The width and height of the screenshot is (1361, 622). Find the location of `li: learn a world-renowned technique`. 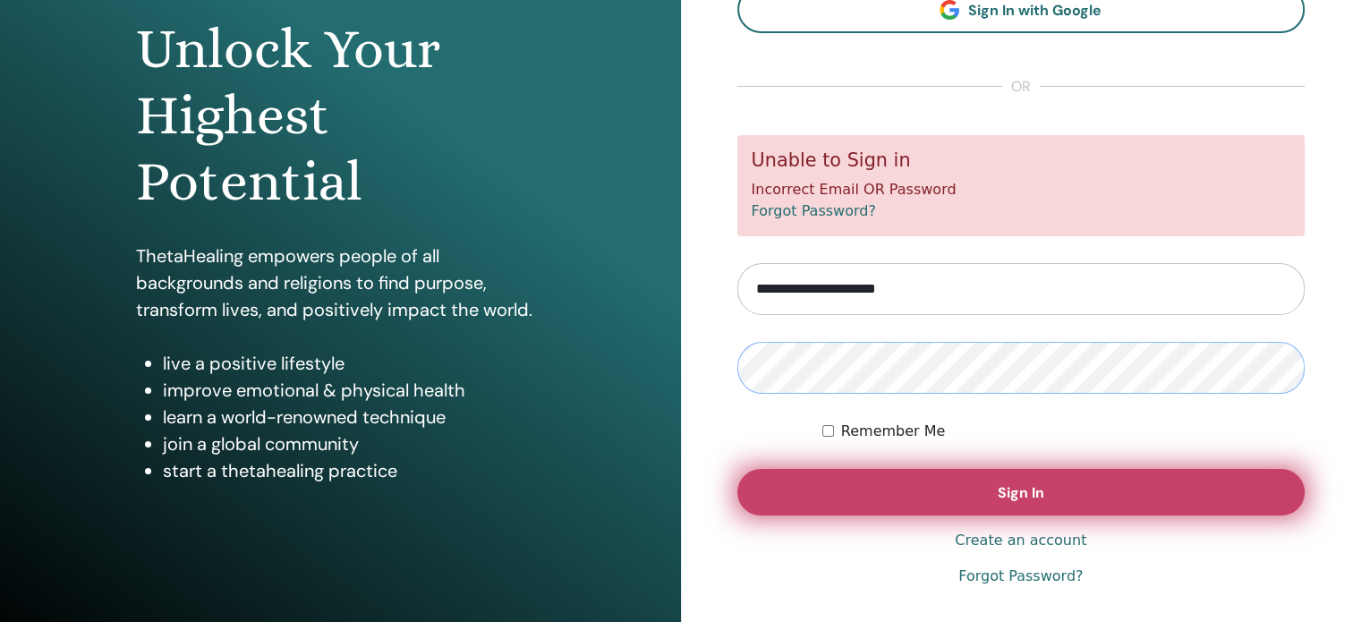

li: learn a world-renowned technique is located at coordinates (353, 417).